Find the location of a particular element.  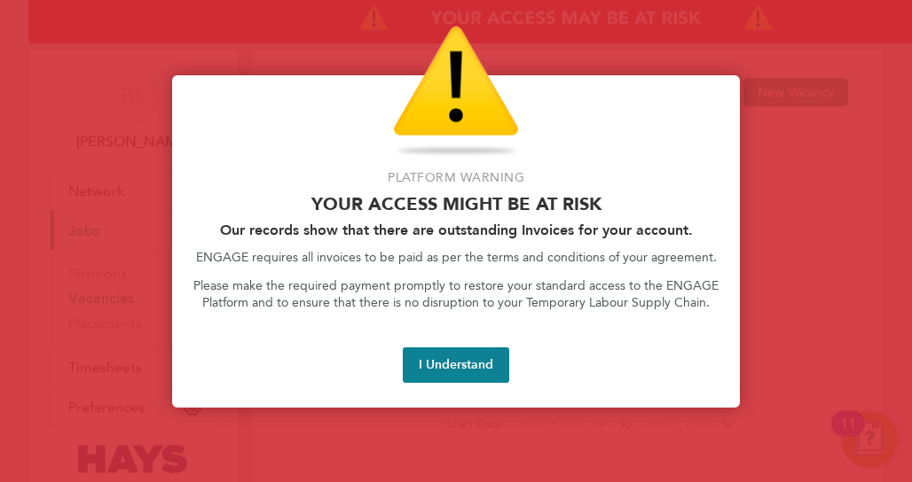

p: Please make the required payment promptly to restore your standard access to the ENGAGE Platform ... is located at coordinates (456, 294).